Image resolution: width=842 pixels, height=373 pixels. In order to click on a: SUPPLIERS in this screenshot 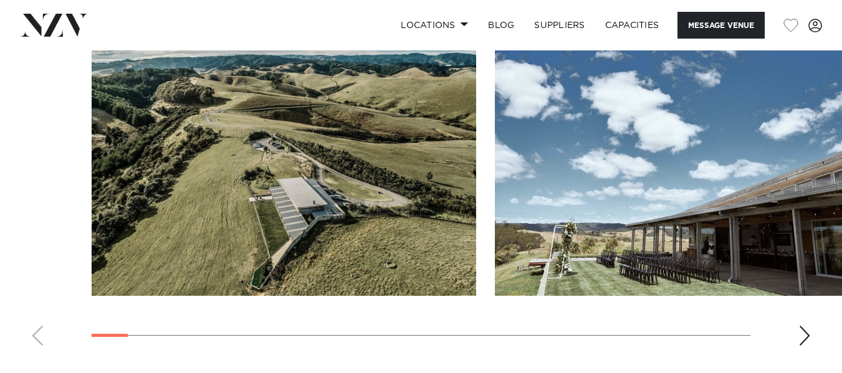, I will do `click(559, 25)`.